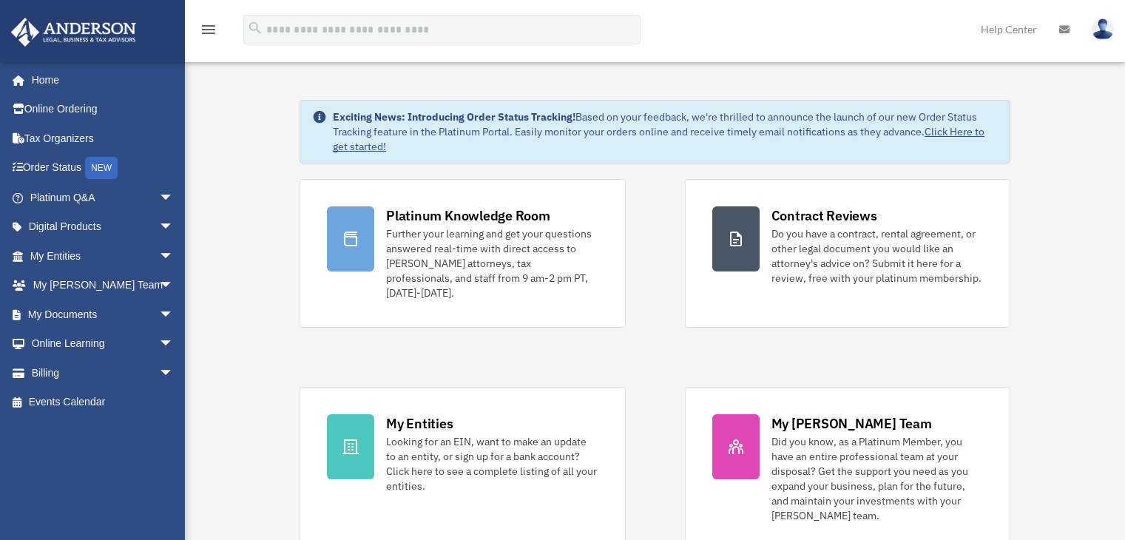 The image size is (1125, 540). Describe the element at coordinates (492, 263) in the screenshot. I see `div: Further your learning and get your questions answered real-time with direct access to [PERSON_NAM...` at that location.